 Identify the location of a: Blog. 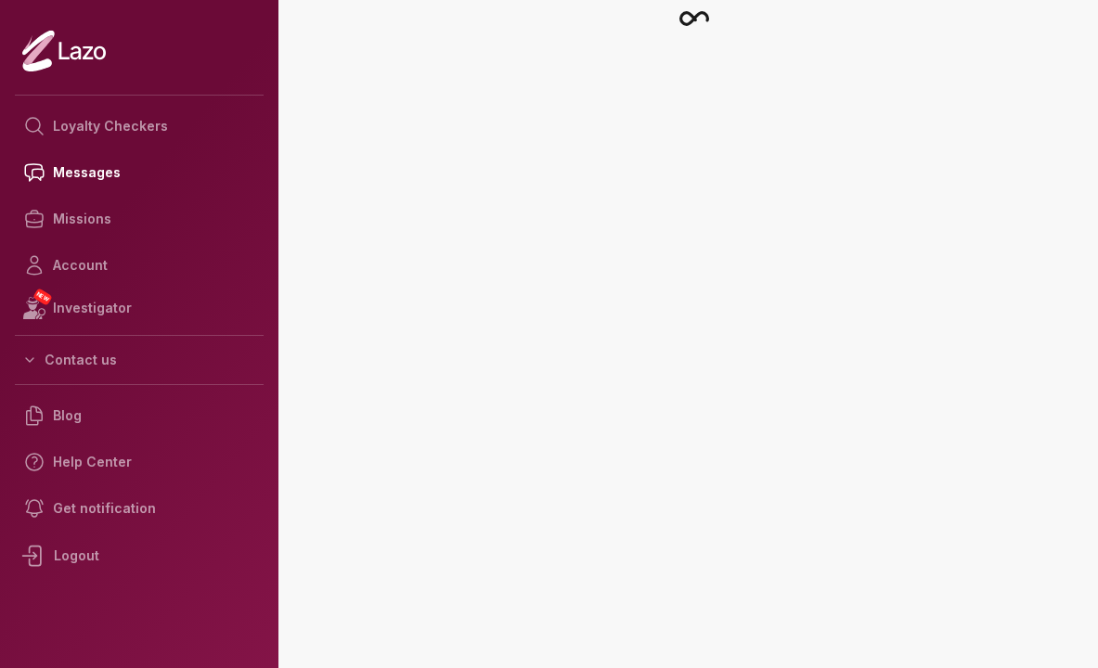
(139, 416).